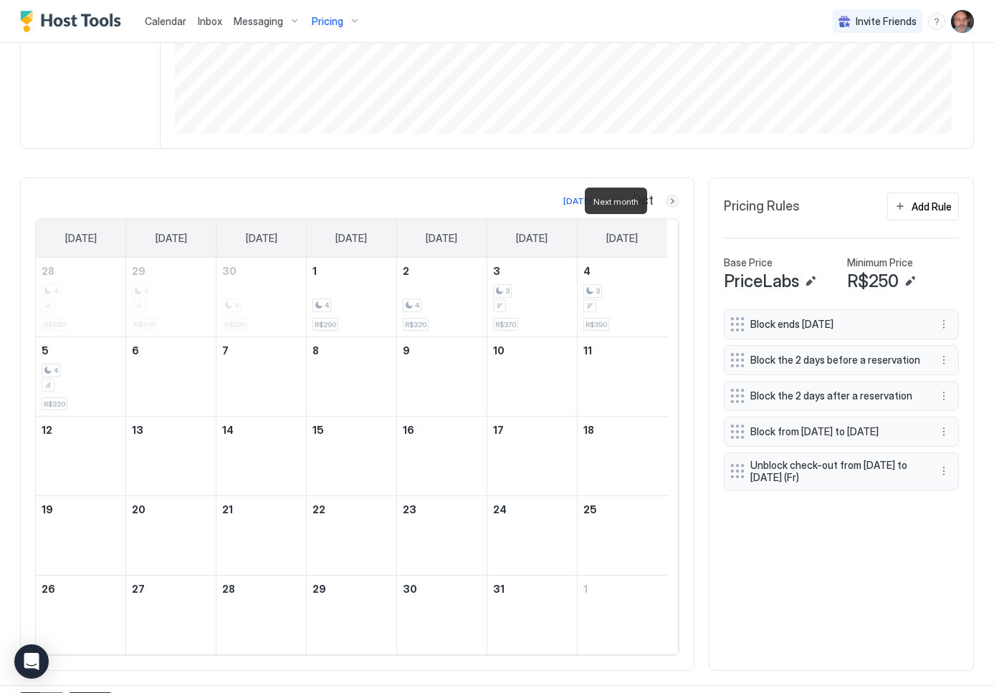 The image size is (994, 693). What do you see at coordinates (532, 297) in the screenshot?
I see `td: October 3, 2025` at bounding box center [532, 297].